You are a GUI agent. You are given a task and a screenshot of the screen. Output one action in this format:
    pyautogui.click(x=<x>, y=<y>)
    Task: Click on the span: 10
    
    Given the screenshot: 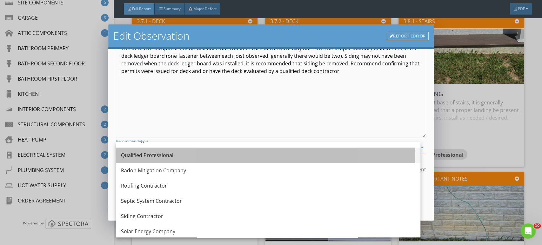 What is the action you would take?
    pyautogui.click(x=537, y=226)
    